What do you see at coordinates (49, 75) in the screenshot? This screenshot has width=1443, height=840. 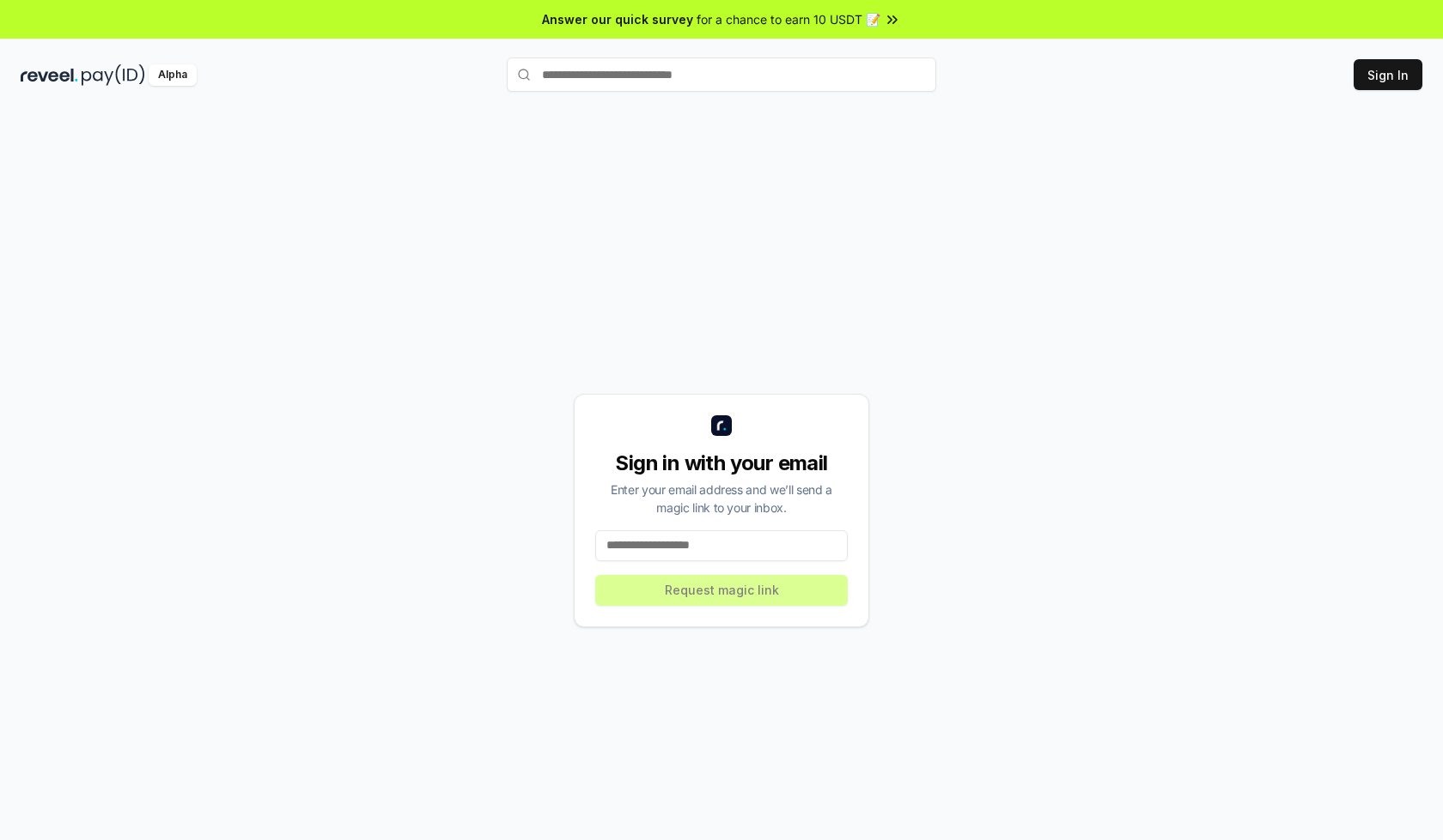 I see `img: reveel_dark` at bounding box center [49, 75].